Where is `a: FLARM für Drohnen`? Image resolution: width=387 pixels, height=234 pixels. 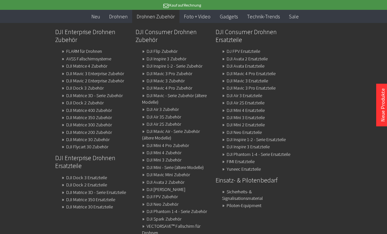
a: FLARM für Drohnen is located at coordinates (84, 51).